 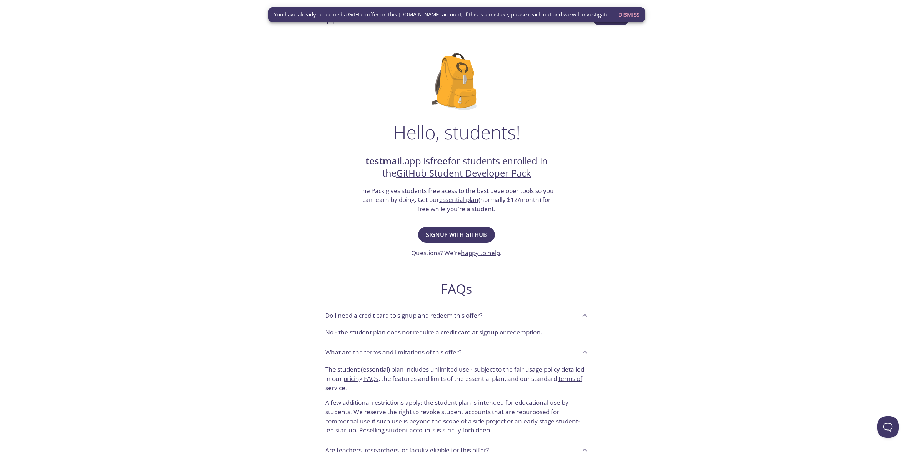 What do you see at coordinates (480, 252) in the screenshot?
I see `a: happy to help` at bounding box center [480, 252].